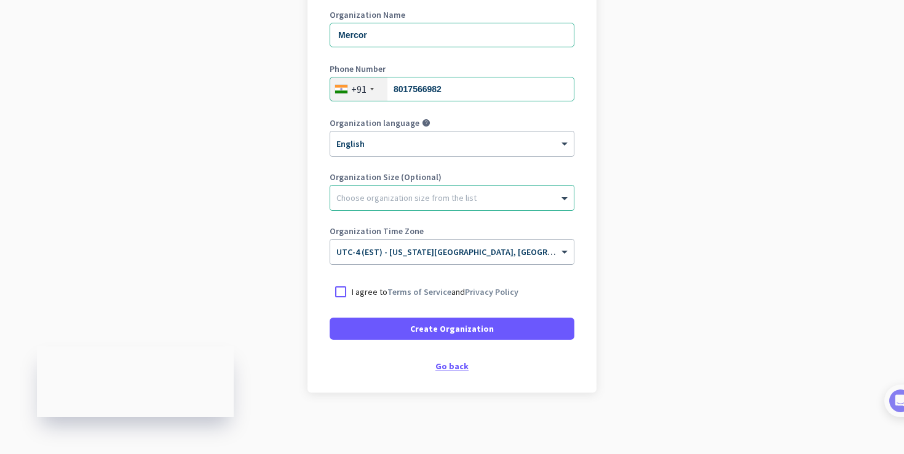 This screenshot has width=904, height=454. I want to click on label: Organization Size (Optional), so click(452, 177).